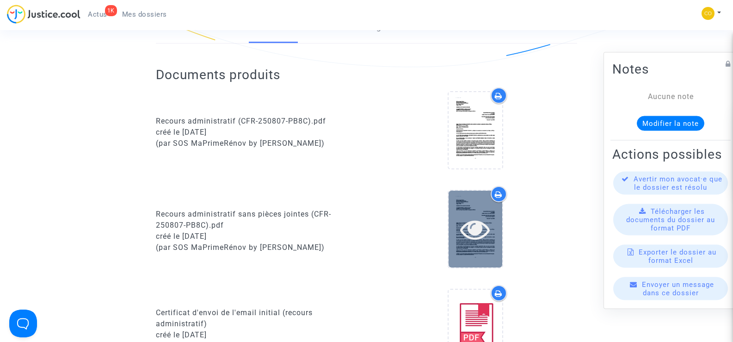 The width and height of the screenshot is (733, 342). What do you see at coordinates (671, 219) in the screenshot?
I see `span: Télécharger les documents du dossier au format PDF` at bounding box center [671, 219].